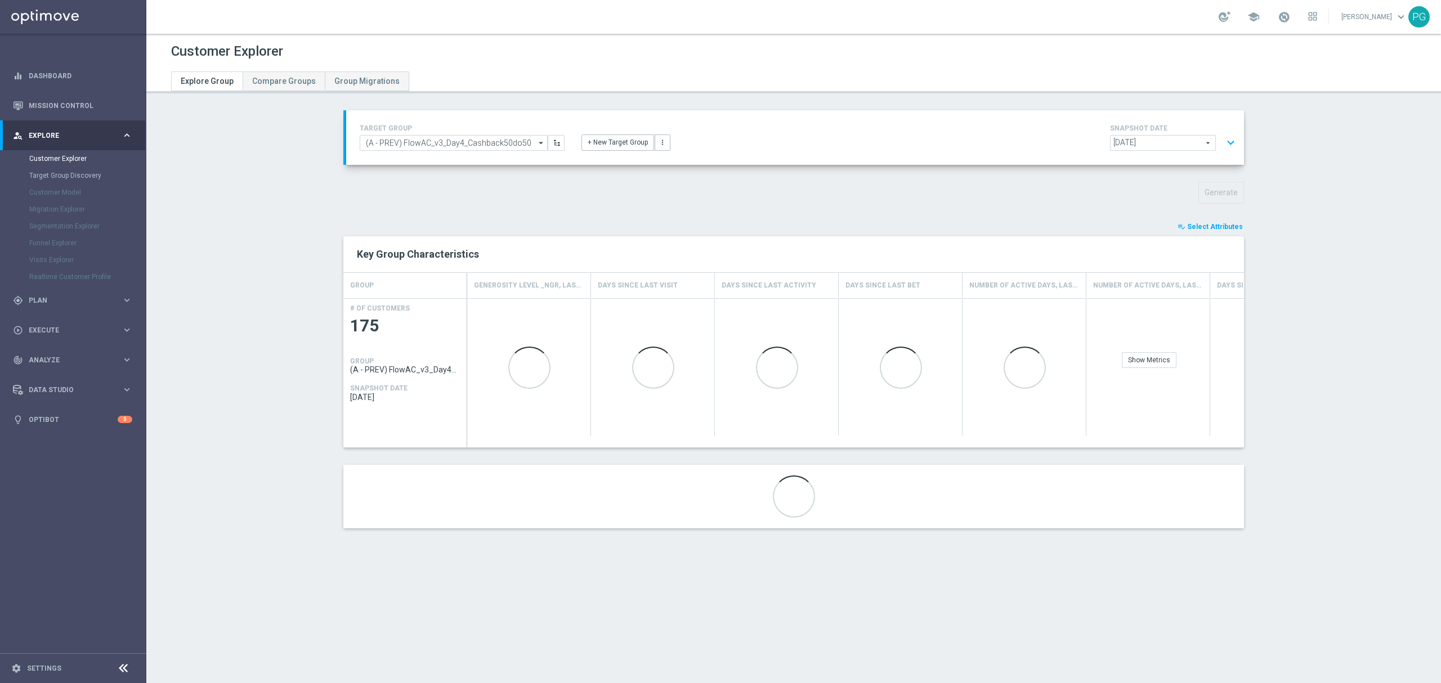 This screenshot has height=683, width=1441. Describe the element at coordinates (405, 326) in the screenshot. I see `span: 175` at that location.